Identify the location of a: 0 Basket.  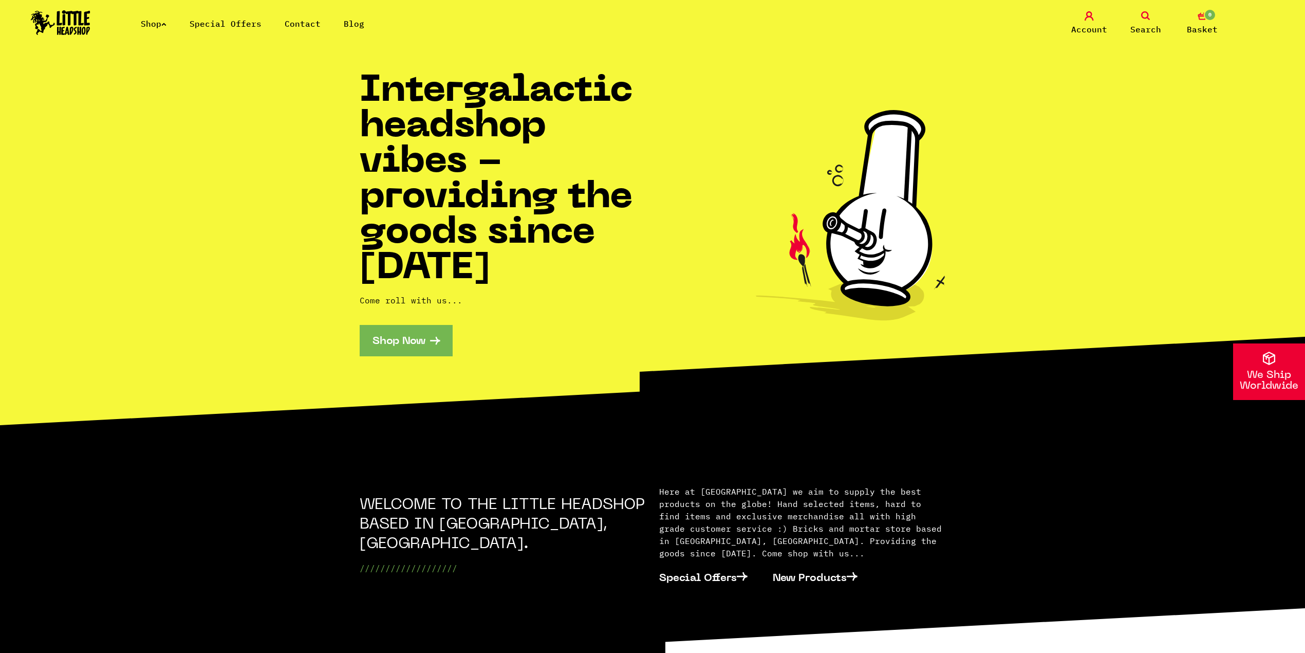
(1203, 23).